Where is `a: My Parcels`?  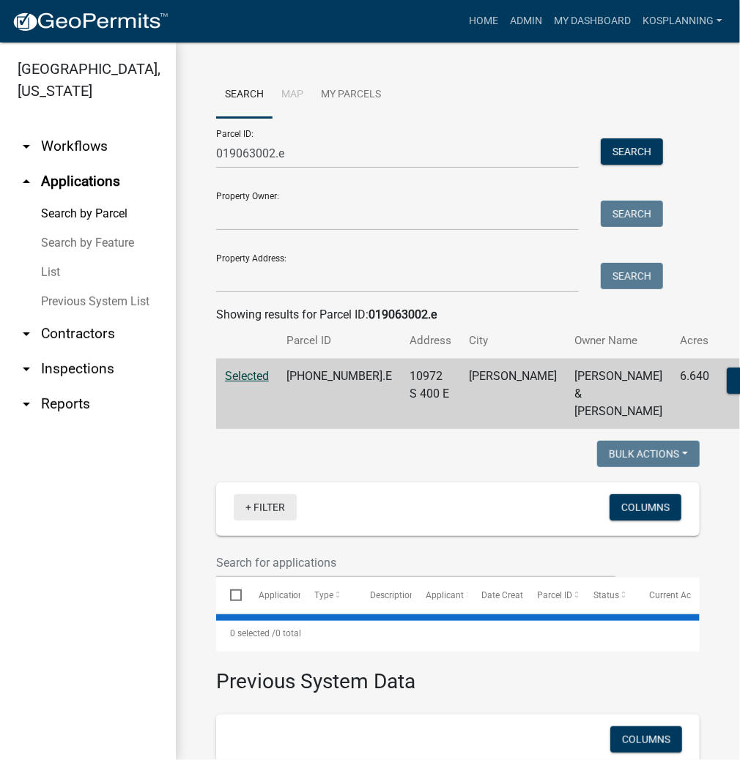
a: My Parcels is located at coordinates (351, 95).